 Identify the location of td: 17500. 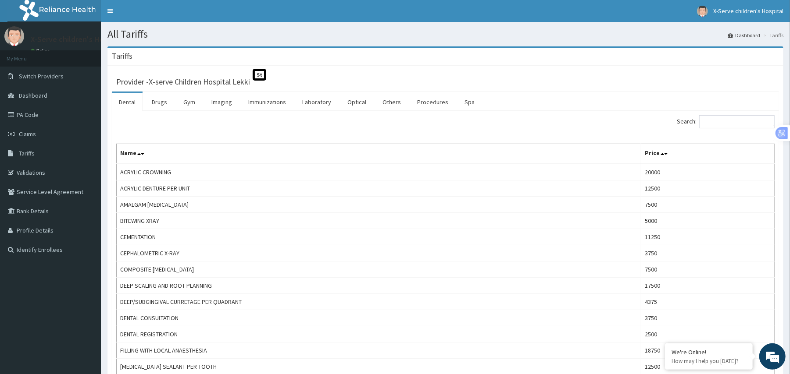
(708, 286).